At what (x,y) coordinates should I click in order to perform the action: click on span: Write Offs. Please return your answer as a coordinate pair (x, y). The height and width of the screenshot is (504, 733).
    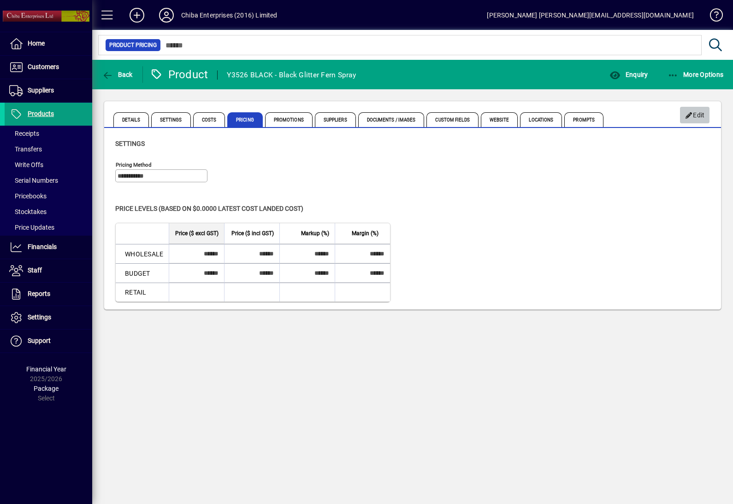
    Looking at the image, I should click on (26, 165).